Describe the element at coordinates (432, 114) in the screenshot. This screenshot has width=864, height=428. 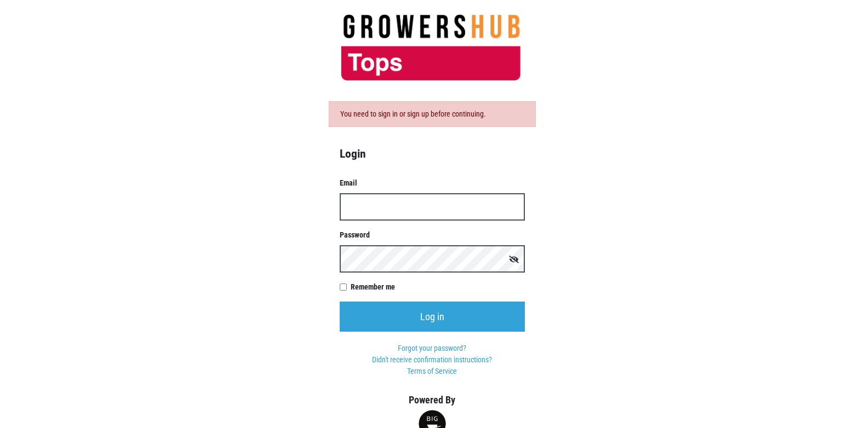
I see `div: You need to sign in or sign up before continuing.` at that location.